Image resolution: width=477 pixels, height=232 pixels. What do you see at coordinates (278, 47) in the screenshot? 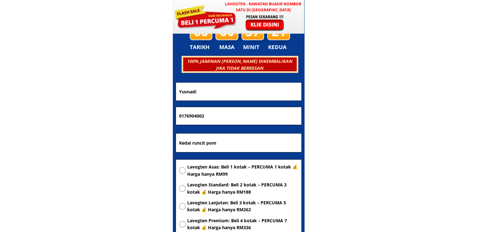
I see `h3: KEDUA` at bounding box center [278, 47].